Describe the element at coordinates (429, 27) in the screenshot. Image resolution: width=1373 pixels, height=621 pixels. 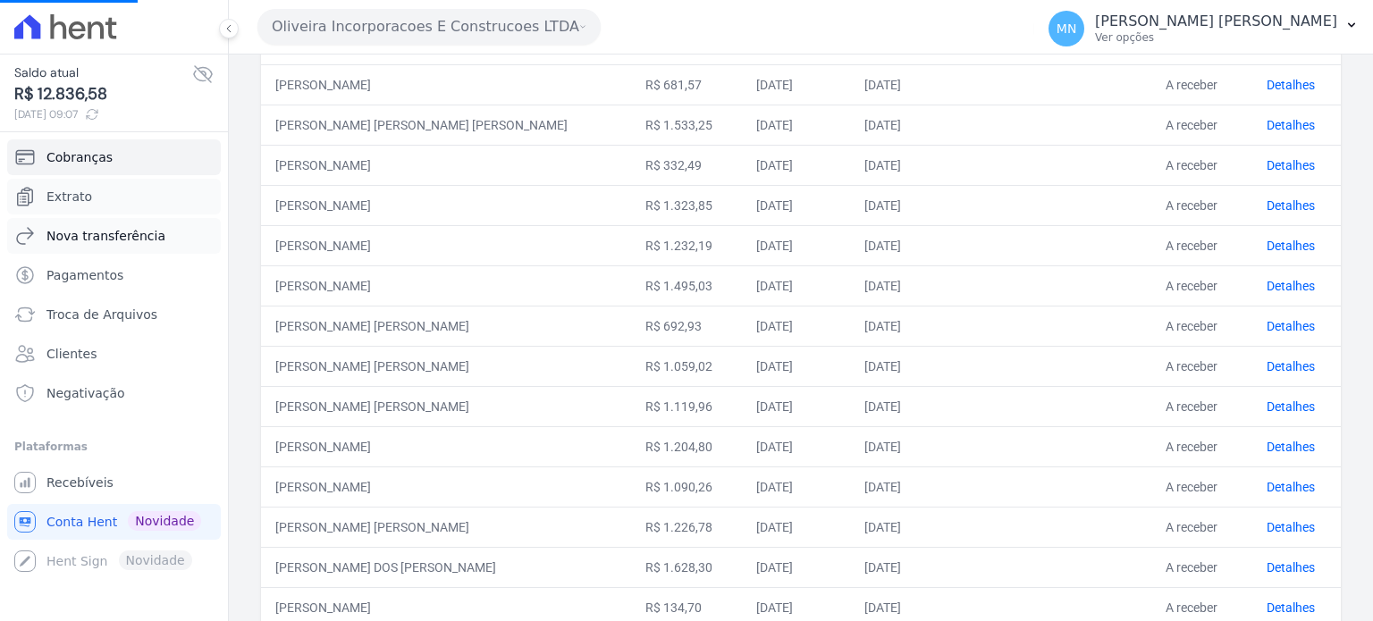
I see `button: Oliveira Incorporacoes E Construcoes LTDA` at that location.